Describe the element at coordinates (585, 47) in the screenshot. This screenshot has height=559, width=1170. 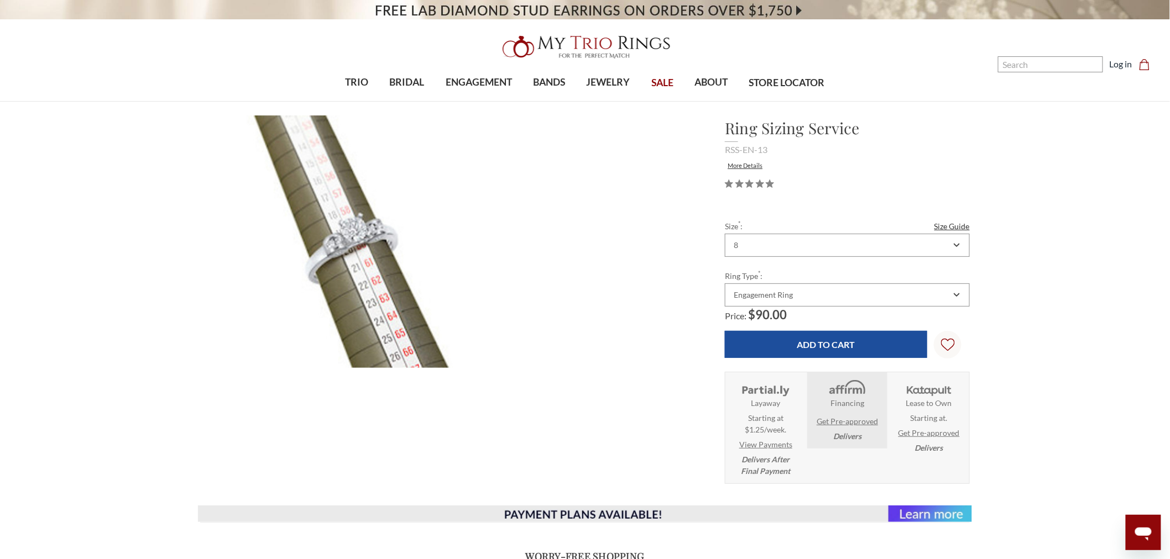
I see `img: My Trio Rings` at that location.